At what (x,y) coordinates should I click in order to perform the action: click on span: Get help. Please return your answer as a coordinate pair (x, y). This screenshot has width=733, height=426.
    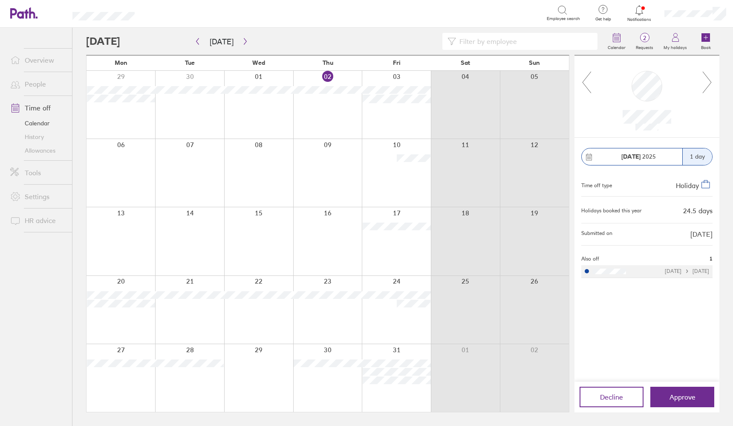
    Looking at the image, I should click on (603, 19).